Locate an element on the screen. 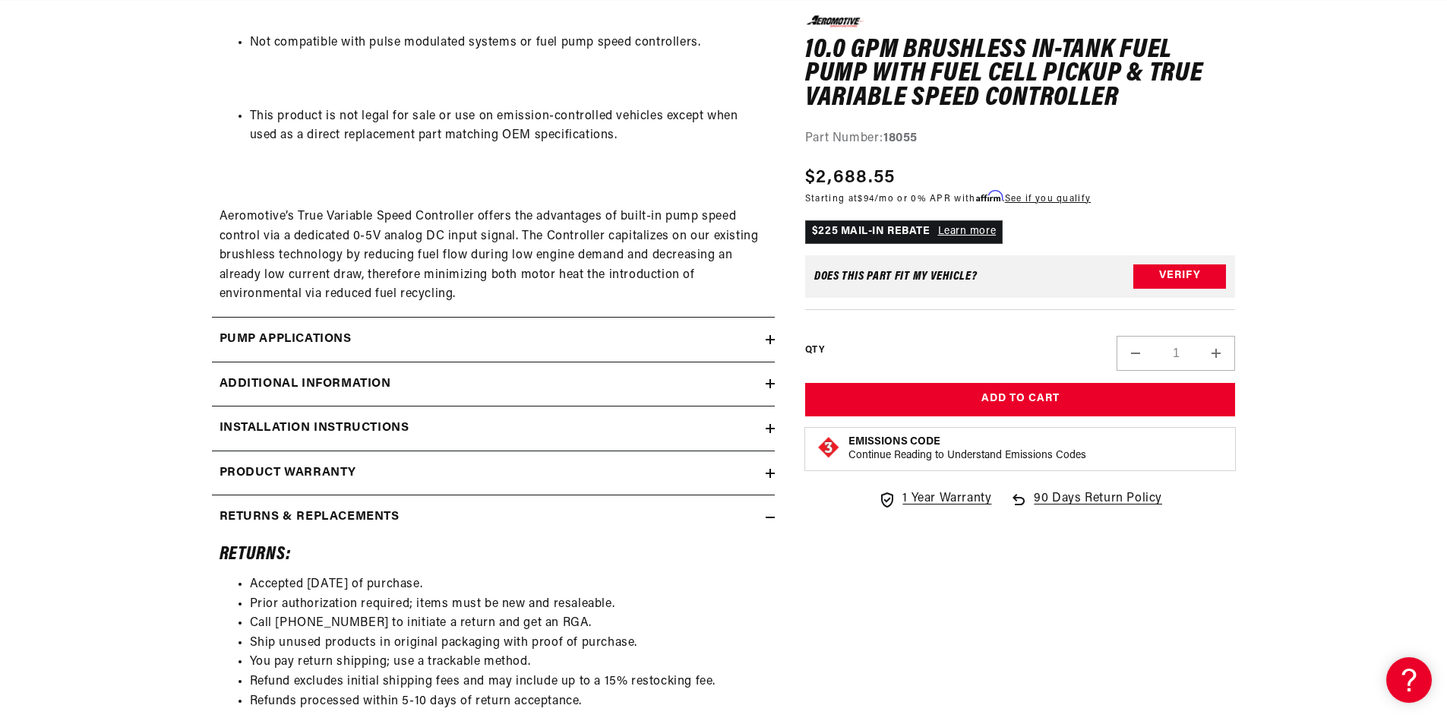  button: Verify is located at coordinates (1180, 276).